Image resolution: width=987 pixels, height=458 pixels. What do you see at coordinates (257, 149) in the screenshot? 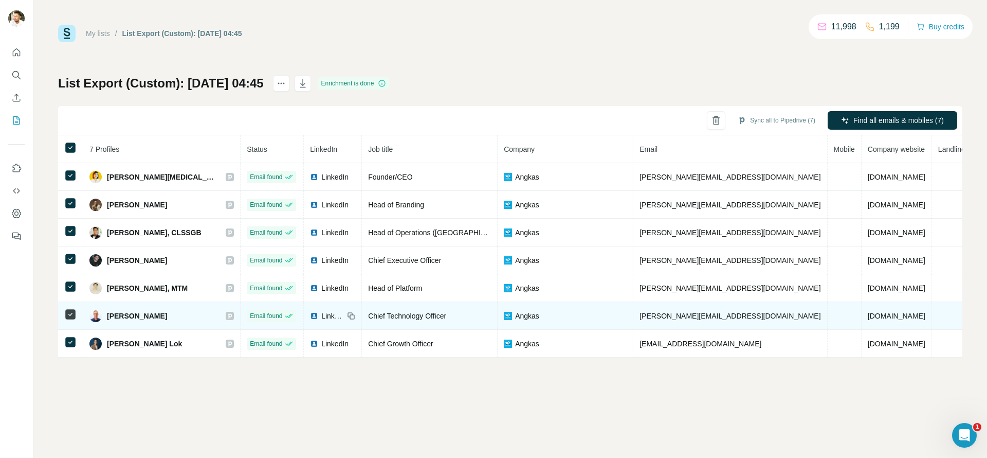
I see `span: Status` at bounding box center [257, 149].